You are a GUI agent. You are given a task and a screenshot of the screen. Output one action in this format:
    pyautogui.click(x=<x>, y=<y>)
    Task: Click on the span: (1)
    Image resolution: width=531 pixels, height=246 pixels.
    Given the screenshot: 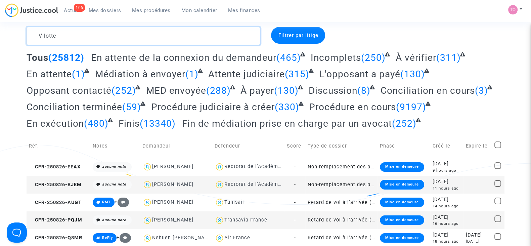 What is the action you would take?
    pyautogui.click(x=78, y=74)
    